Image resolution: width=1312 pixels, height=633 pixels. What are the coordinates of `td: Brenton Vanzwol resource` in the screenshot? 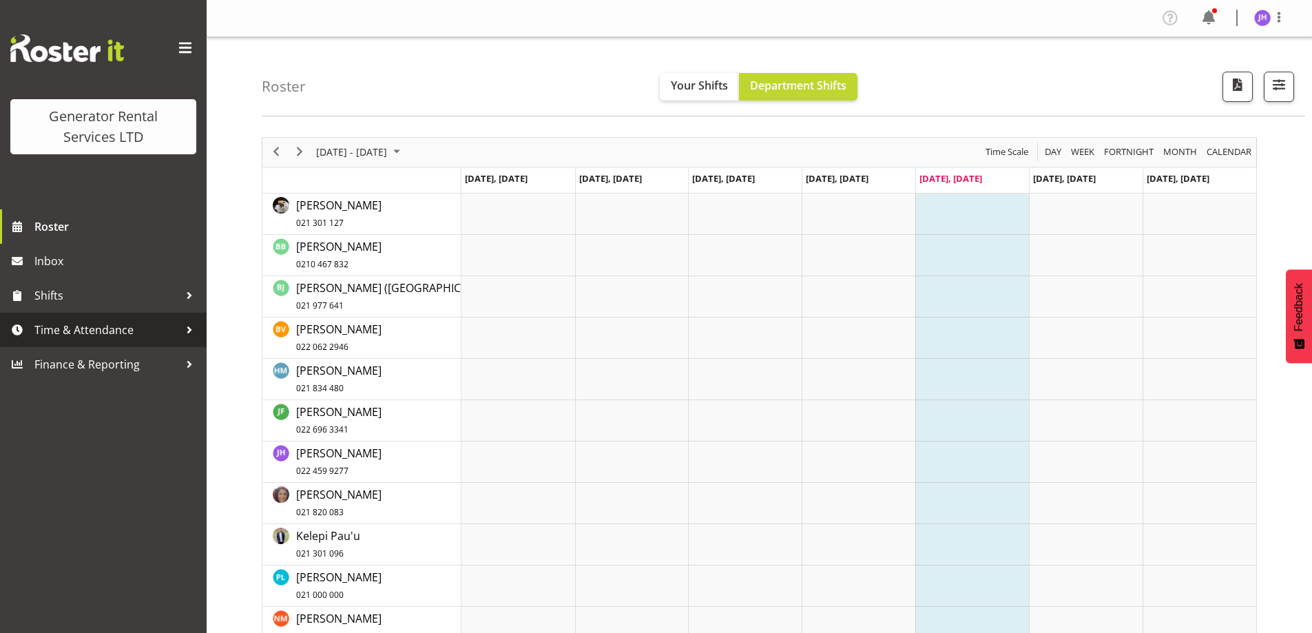 It's located at (362, 338).